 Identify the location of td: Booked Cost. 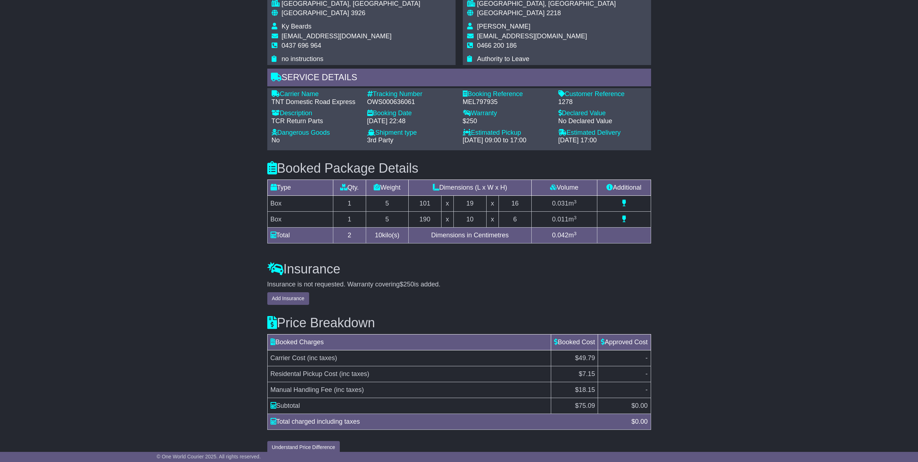
(575, 342).